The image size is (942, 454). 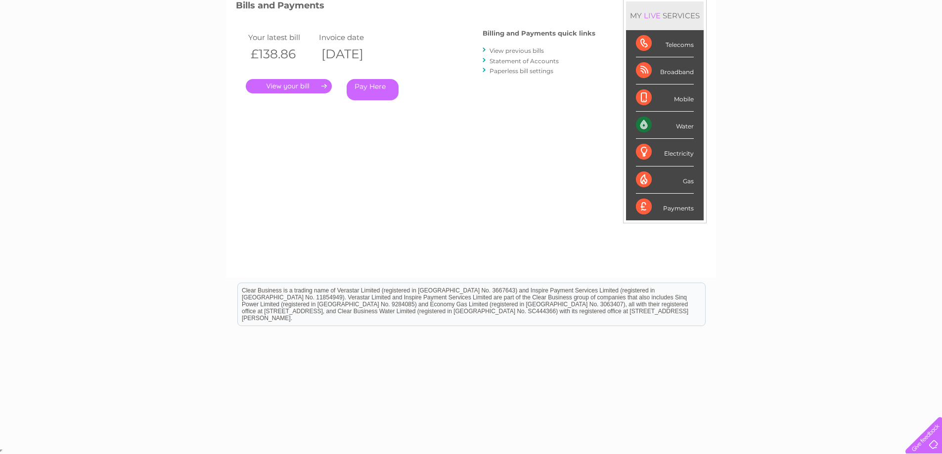 What do you see at coordinates (665, 152) in the screenshot?
I see `div: Electricity` at bounding box center [665, 152].